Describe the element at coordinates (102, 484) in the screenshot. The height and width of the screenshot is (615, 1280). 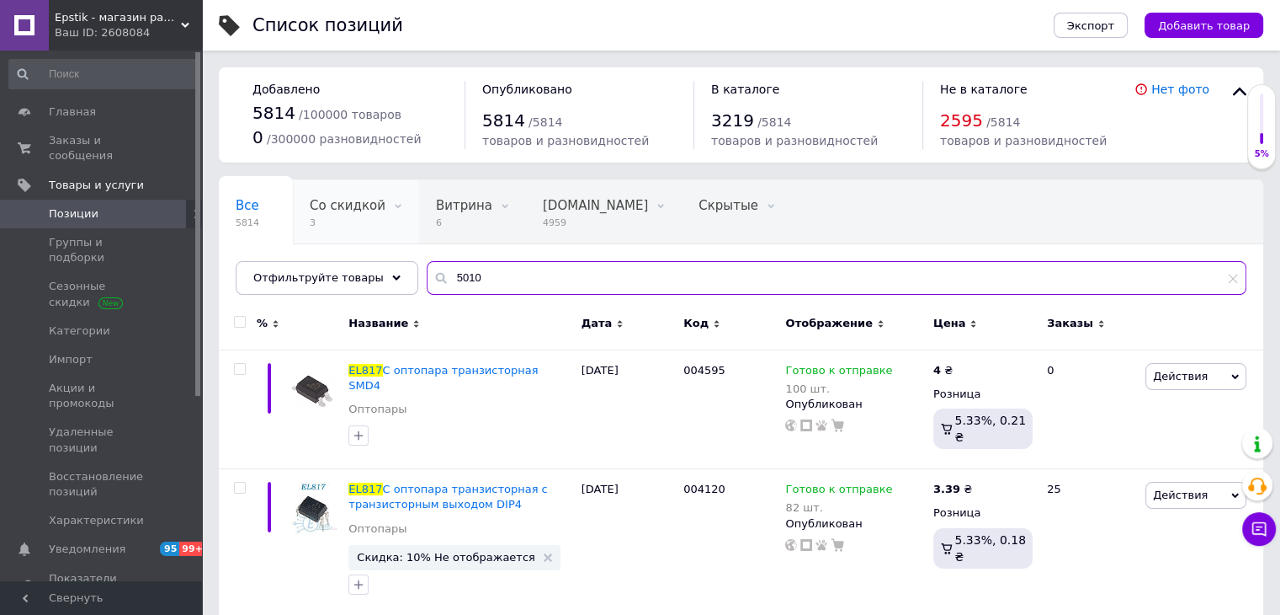
I see `span: Восстановление позиций` at that location.